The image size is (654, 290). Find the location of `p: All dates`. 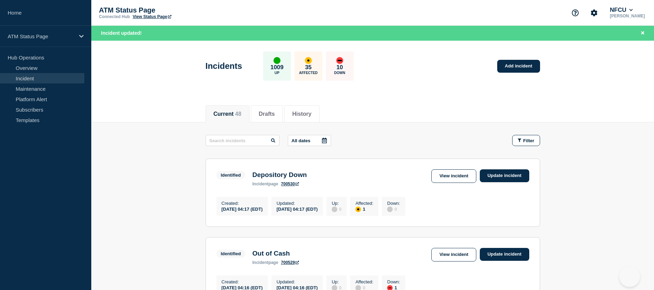

p: All dates is located at coordinates (301, 141).